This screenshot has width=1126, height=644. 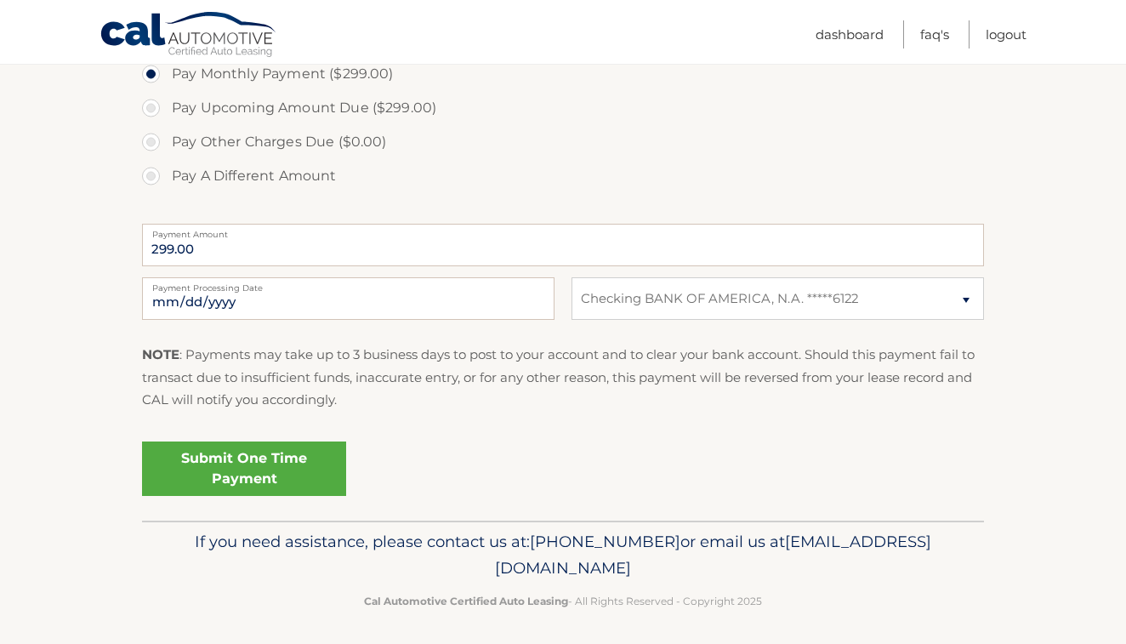 I want to click on p: - All Rights Reserved - Copyright 2025, so click(x=563, y=600).